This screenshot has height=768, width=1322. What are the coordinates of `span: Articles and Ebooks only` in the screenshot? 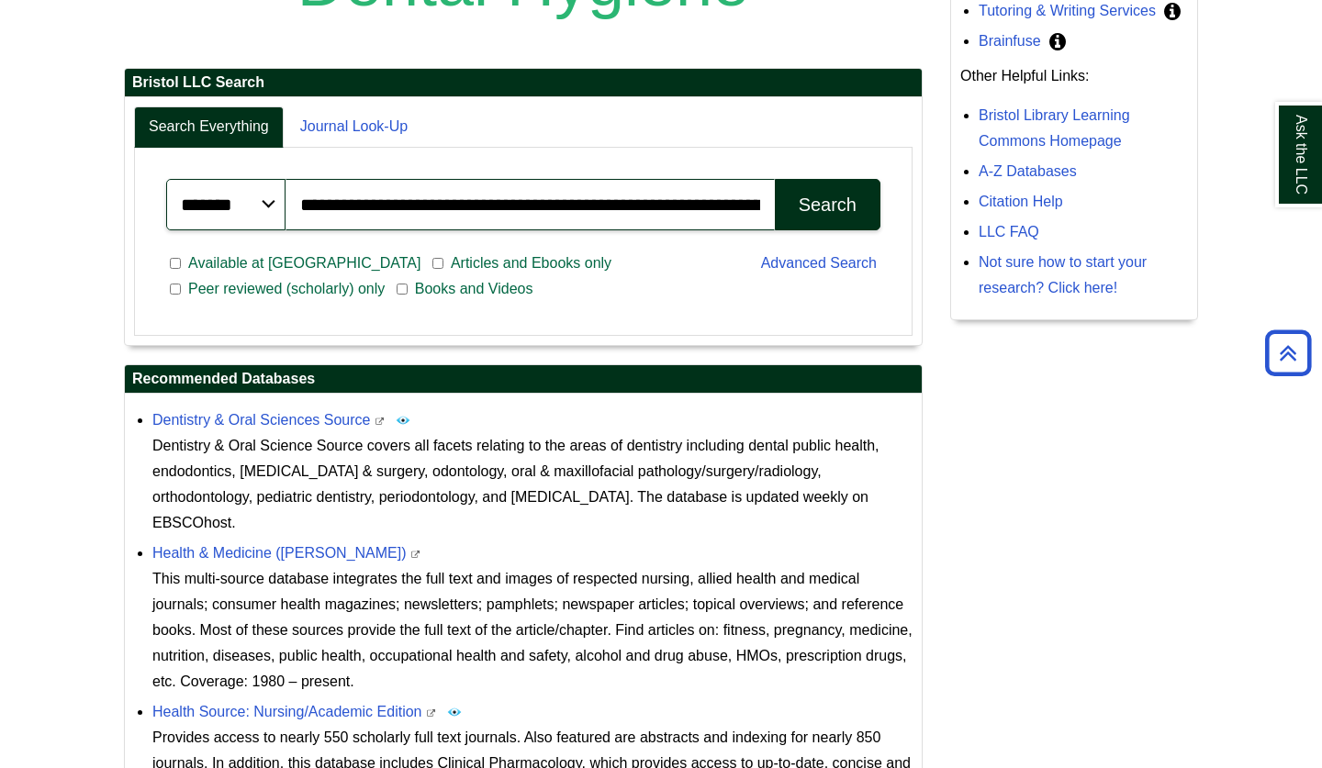 It's located at (530, 263).